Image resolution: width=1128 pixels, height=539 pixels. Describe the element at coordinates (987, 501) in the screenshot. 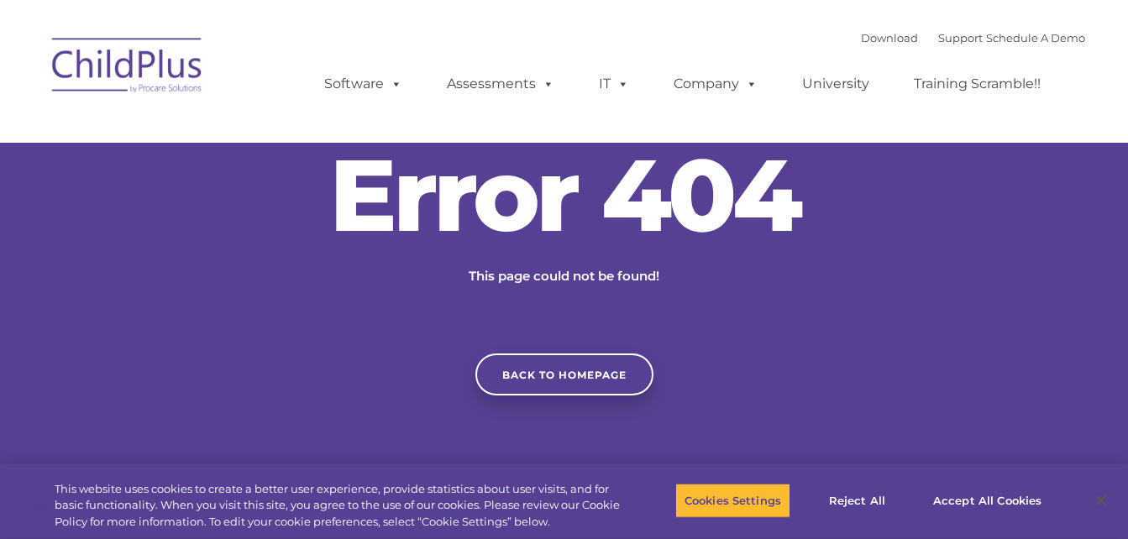

I see `button: Accept All Cookies` at that location.